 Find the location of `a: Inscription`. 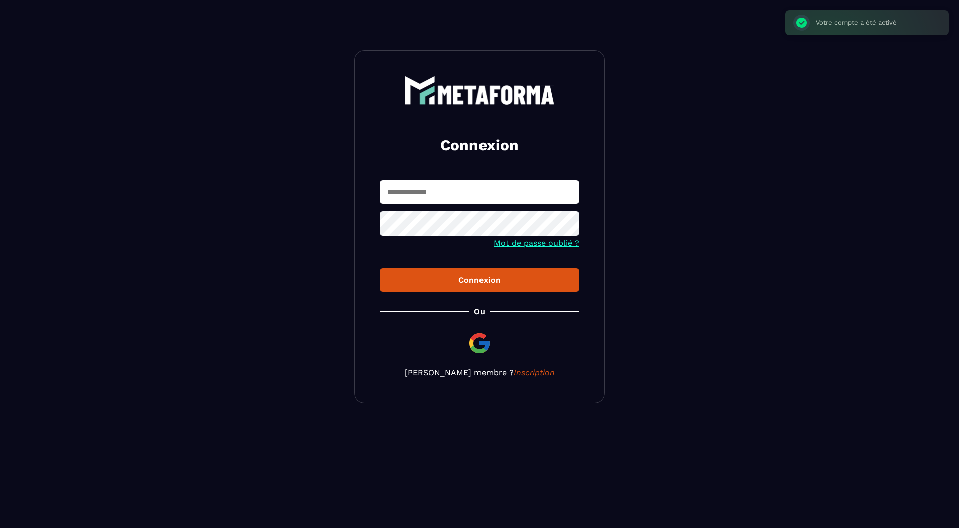

a: Inscription is located at coordinates (534, 372).